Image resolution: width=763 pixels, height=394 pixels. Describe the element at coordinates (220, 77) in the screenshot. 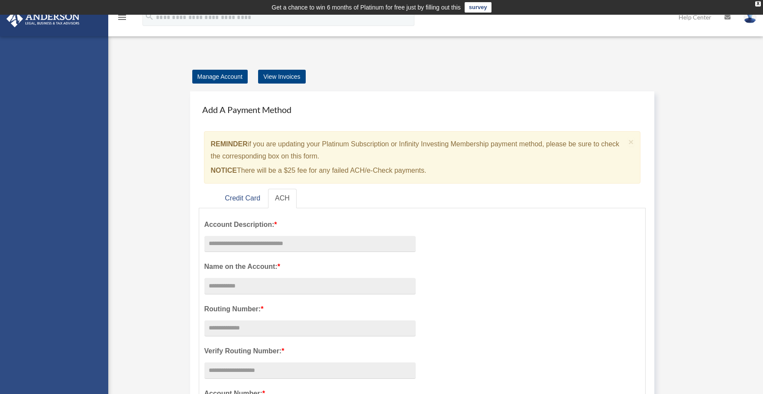

I see `a: Manage Account` at that location.